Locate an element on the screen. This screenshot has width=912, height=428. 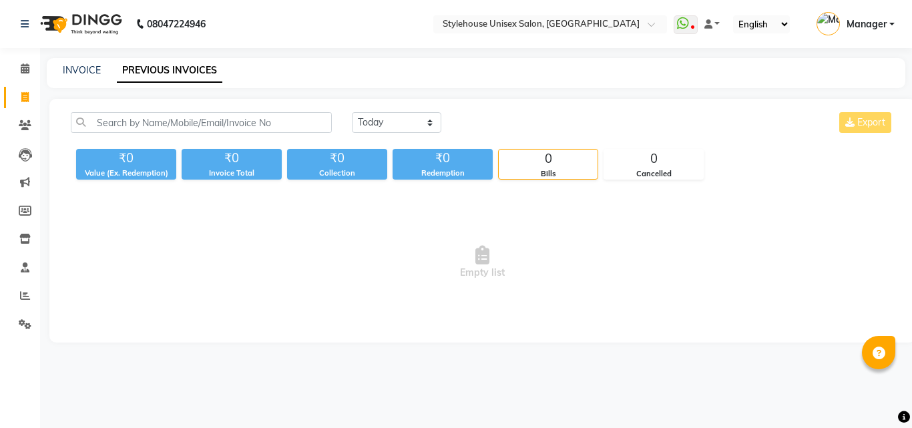
div: Redemption is located at coordinates (443, 173).